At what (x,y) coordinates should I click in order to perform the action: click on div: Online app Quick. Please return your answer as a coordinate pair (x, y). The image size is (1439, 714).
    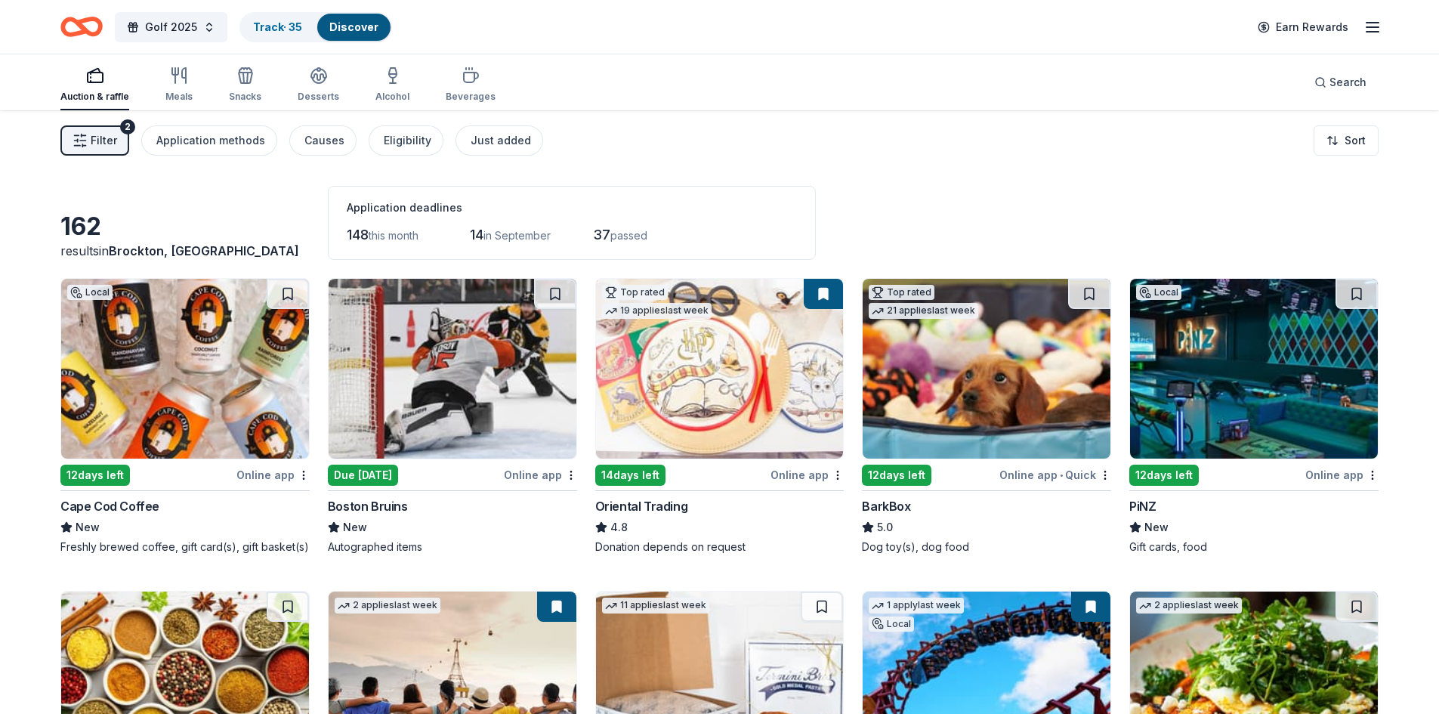
    Looking at the image, I should click on (1056, 475).